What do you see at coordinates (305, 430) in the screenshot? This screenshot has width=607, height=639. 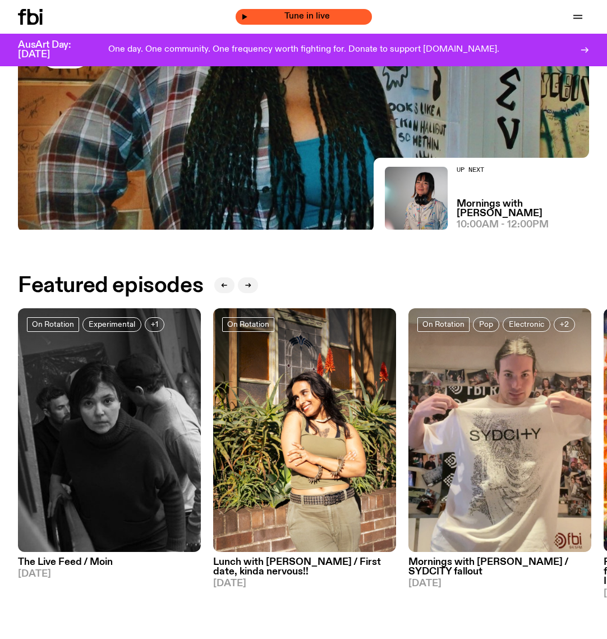 I see `img: Tanya is standing in front of plants and a brick fence on a sunny day. She is looking to the left...` at bounding box center [305, 430].